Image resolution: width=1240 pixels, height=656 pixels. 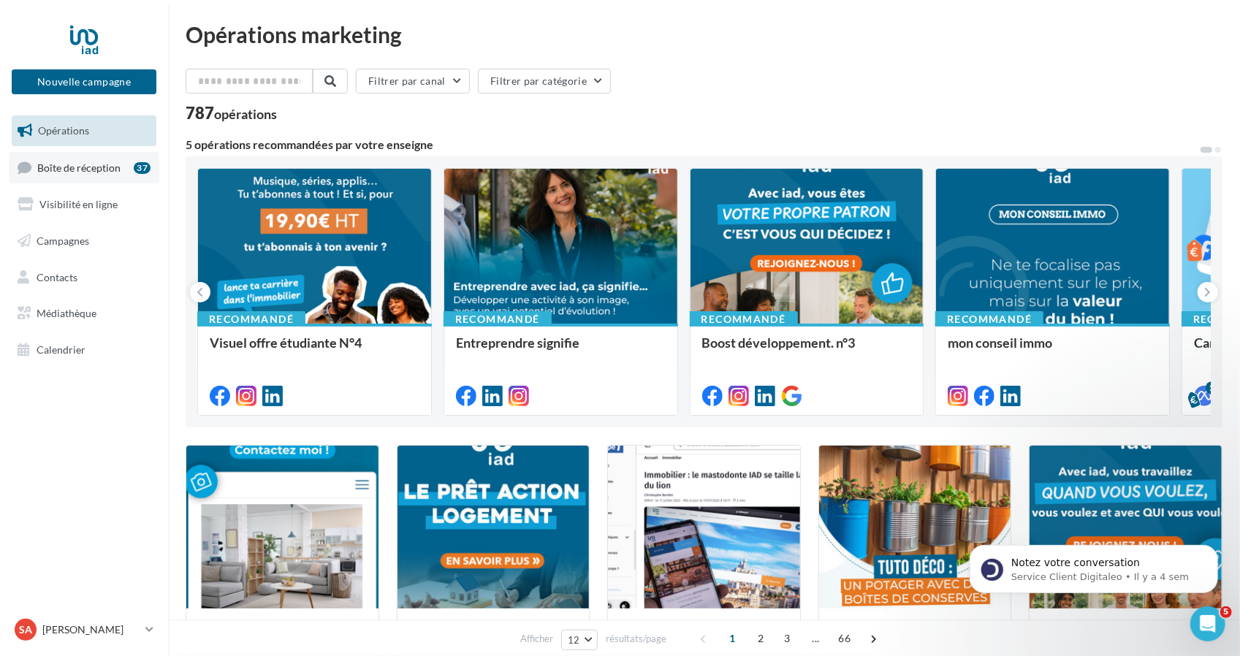 What do you see at coordinates (158, 49) in the screenshot?
I see `p: Notez votre conversation` at bounding box center [158, 49].